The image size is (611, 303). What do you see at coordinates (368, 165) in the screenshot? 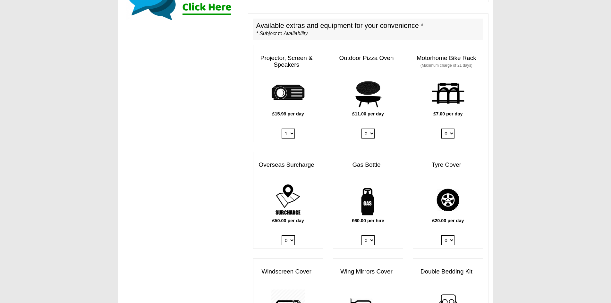
I see `h3: Gas Bottle` at bounding box center [368, 165].